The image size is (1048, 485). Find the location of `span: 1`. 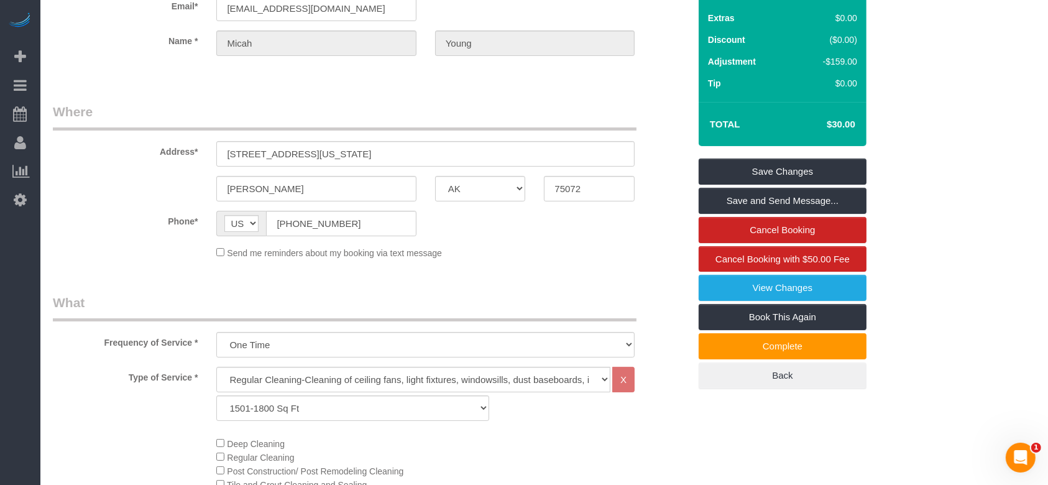

span: 1 is located at coordinates (1037, 448).